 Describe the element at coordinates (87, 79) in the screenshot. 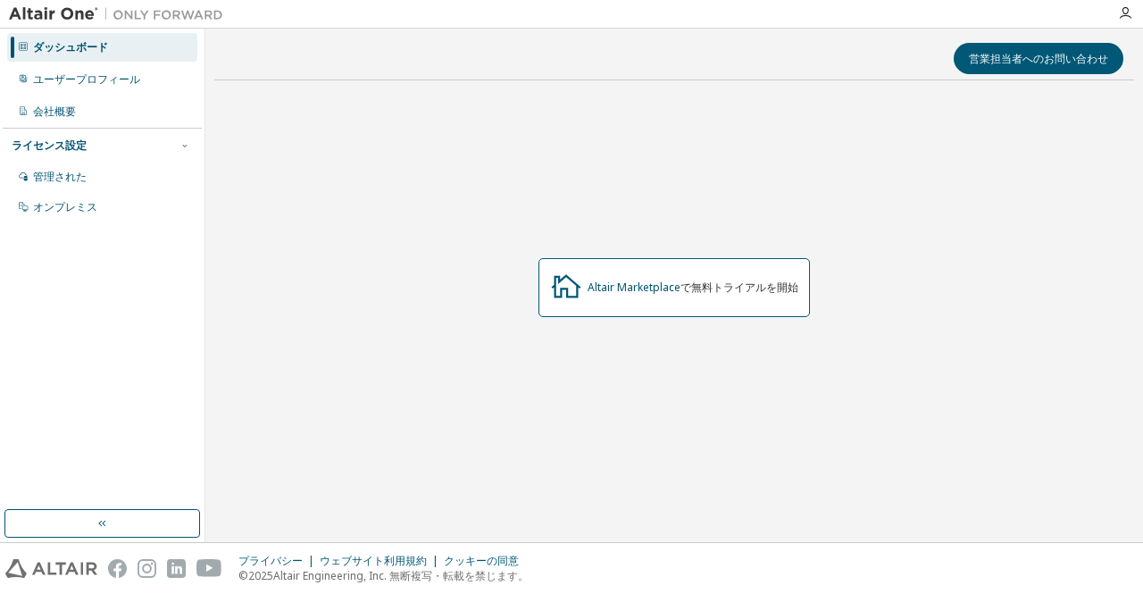

I see `font: ユーザープロフィール` at that location.